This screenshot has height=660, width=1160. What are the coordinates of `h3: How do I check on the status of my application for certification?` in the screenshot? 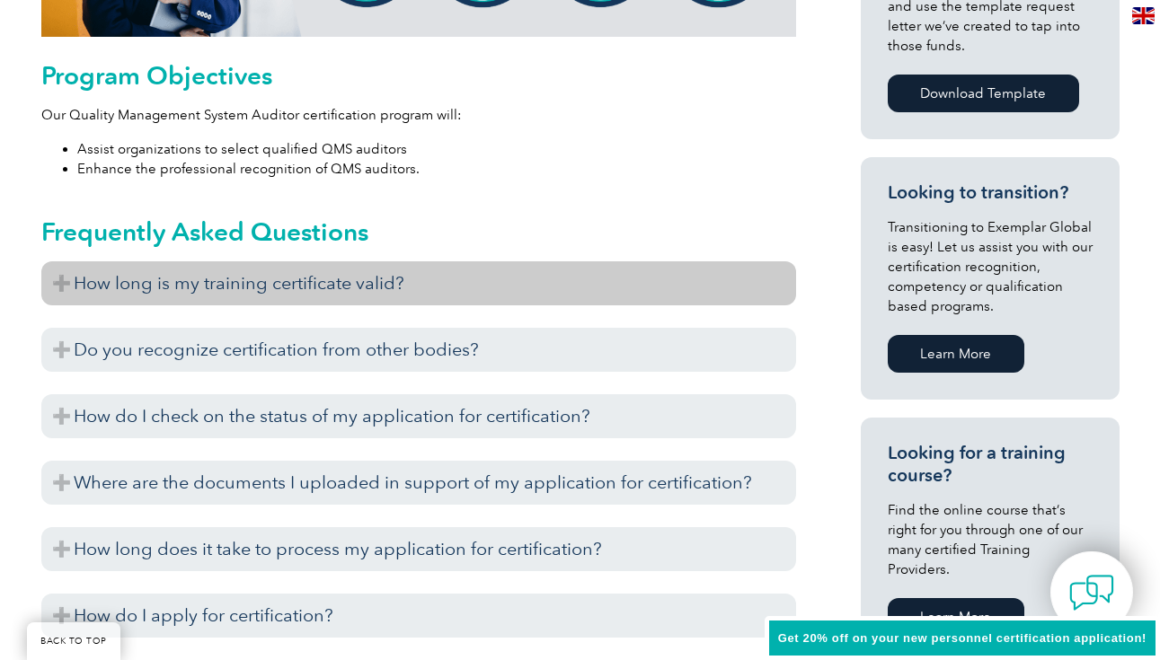 It's located at (419, 416).